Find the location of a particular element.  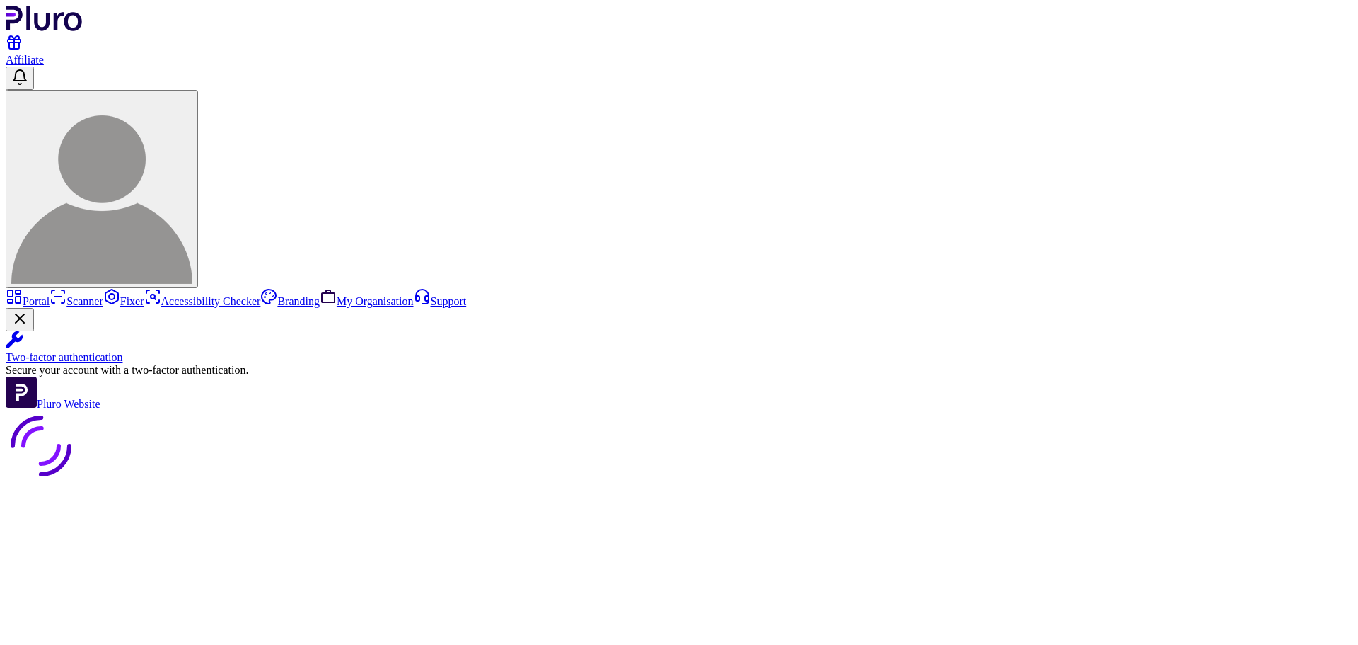

a: My Organisation is located at coordinates (367, 301).